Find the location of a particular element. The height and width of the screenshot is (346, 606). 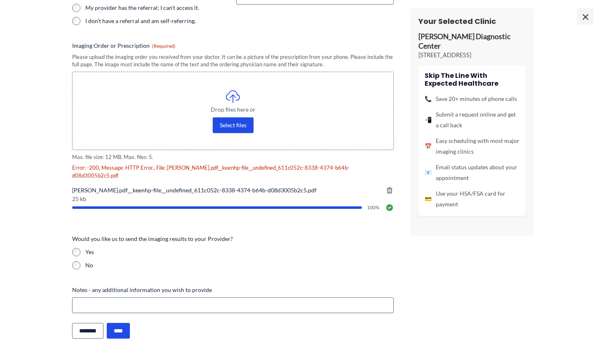

label: Imaging Order or Prescription is located at coordinates (233, 46).